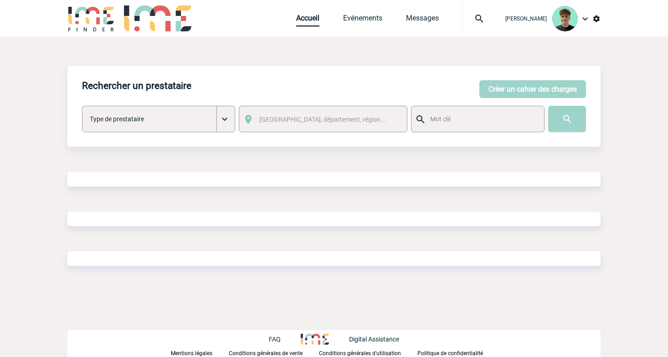 The height and width of the screenshot is (357, 668). Describe the element at coordinates (422, 20) in the screenshot. I see `a: Messages` at that location.